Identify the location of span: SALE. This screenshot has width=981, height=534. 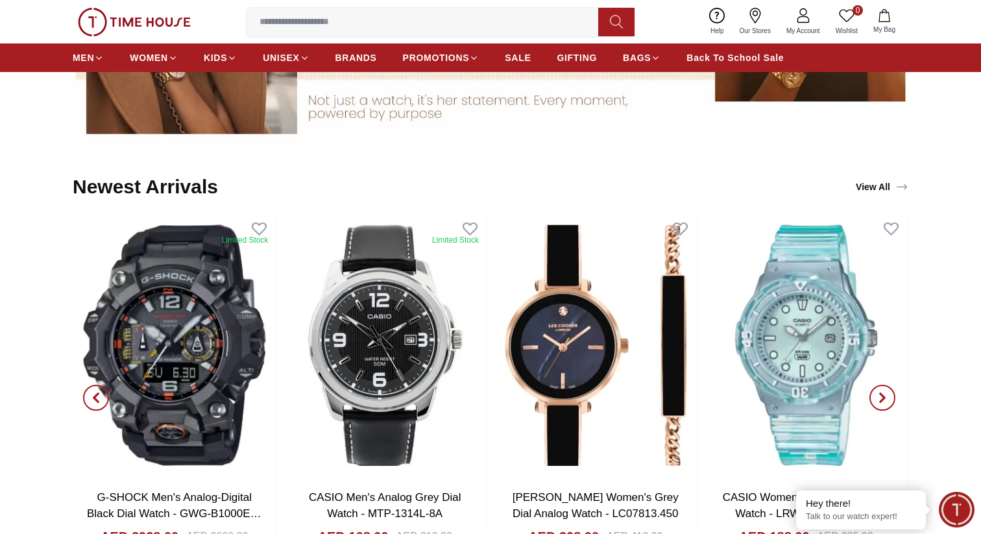
(518, 58).